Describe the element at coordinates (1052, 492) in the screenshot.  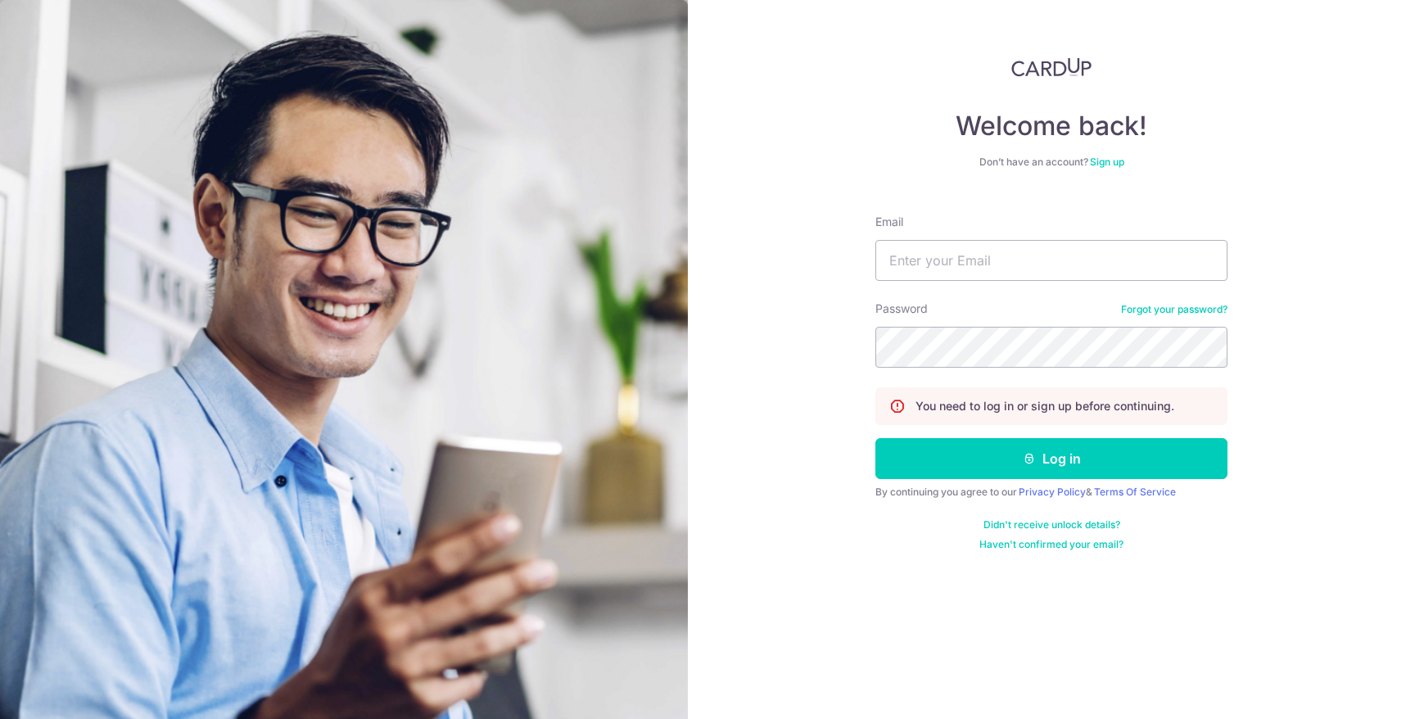
I see `div: By continuing you agree to our &` at that location.